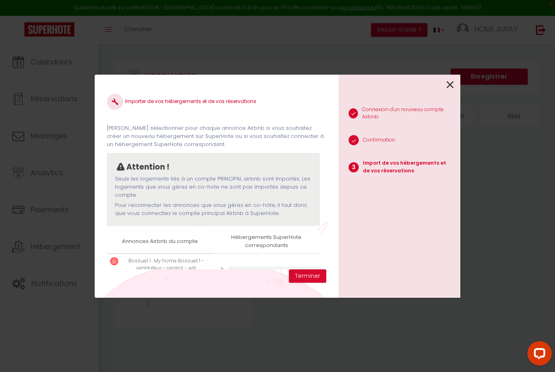  What do you see at coordinates (408, 167) in the screenshot?
I see `p: Import de vos hébergements et de vos réservations` at bounding box center [408, 167].